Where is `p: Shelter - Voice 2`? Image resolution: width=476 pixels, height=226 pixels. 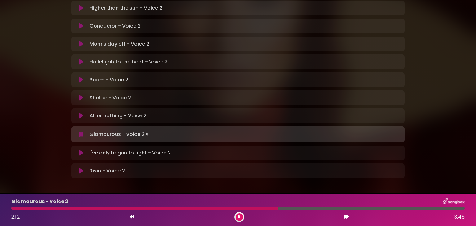 p: Shelter - Voice 2 is located at coordinates (110, 98).